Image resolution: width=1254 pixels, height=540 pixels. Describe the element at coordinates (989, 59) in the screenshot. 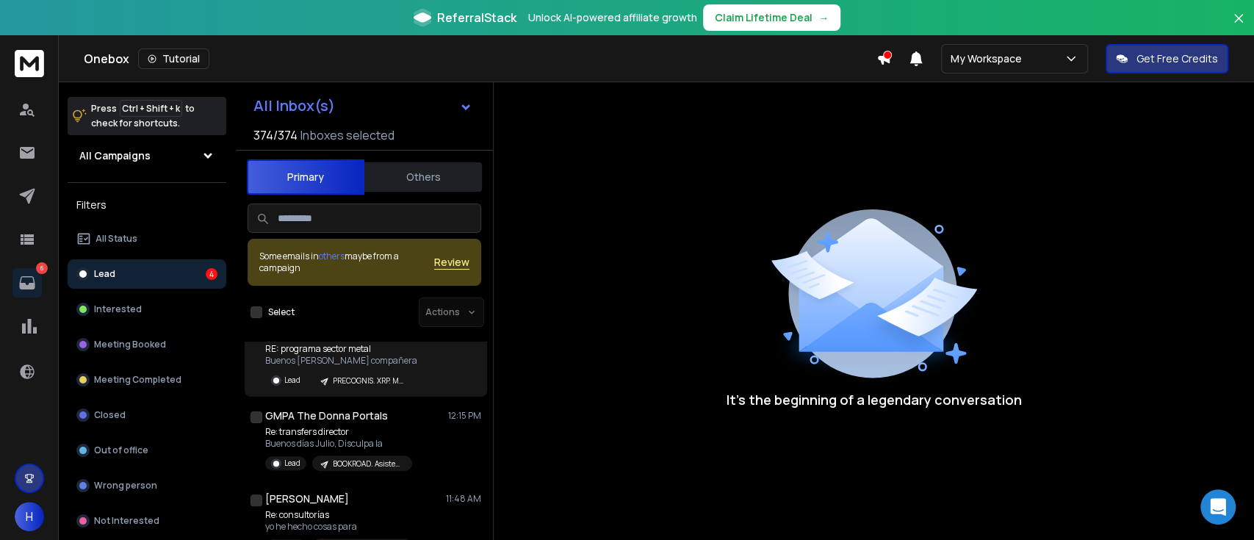

I see `p: My Workspace` at that location.